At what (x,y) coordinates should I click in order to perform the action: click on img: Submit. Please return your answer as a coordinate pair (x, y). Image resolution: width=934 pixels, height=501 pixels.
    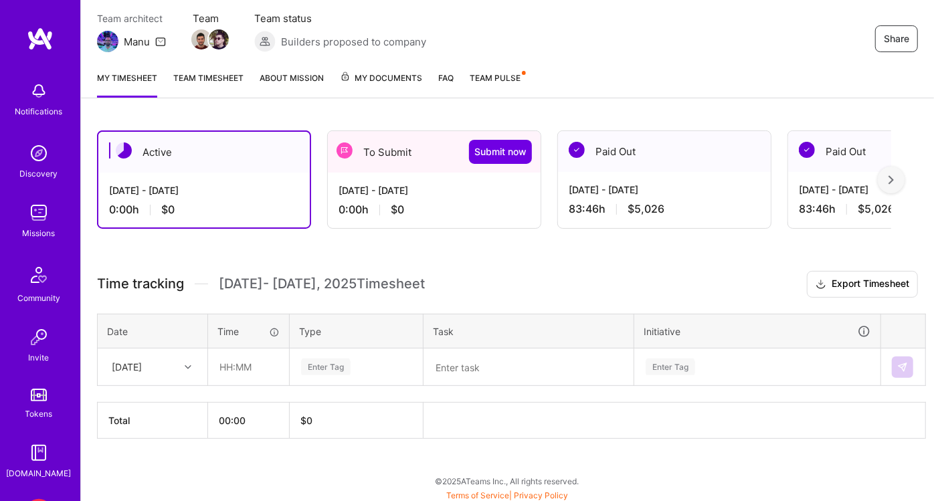
    Looking at the image, I should click on (902, 367).